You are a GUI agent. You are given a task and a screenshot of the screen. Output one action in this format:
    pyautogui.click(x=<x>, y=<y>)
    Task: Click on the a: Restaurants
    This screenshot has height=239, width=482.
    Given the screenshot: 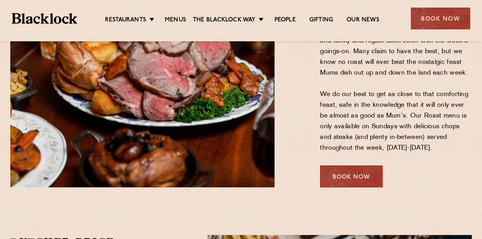 What is the action you would take?
    pyautogui.click(x=126, y=21)
    